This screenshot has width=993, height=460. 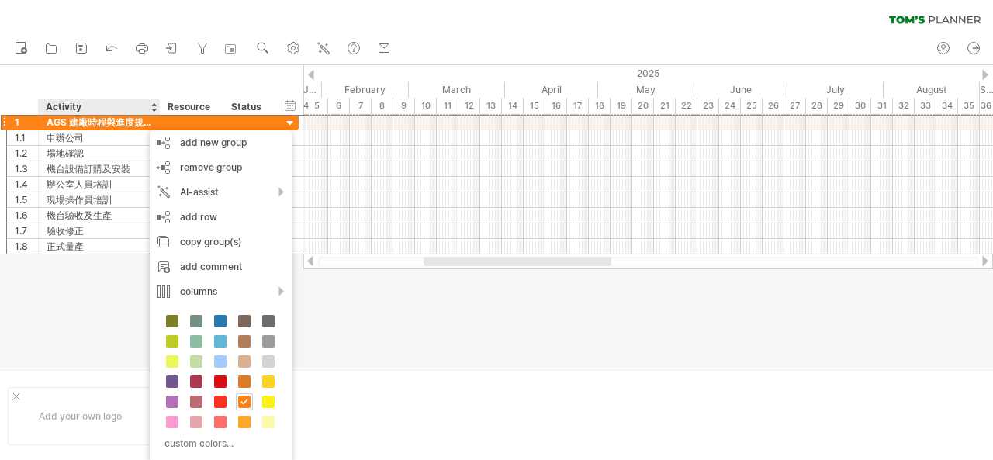 I want to click on div: 現場操作員培訓, so click(x=99, y=199).